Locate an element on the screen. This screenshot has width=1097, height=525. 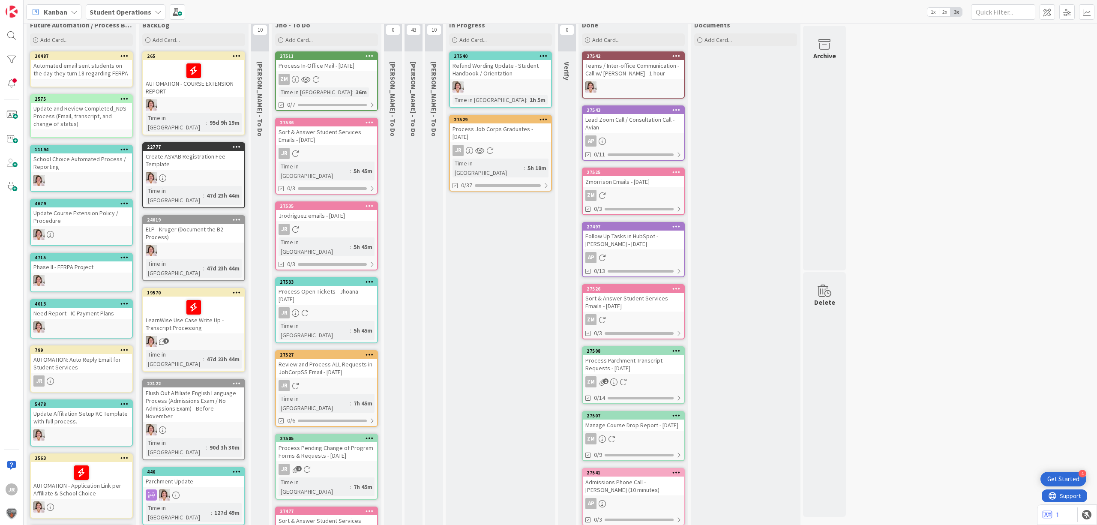
a: 27543Lead Zoom Call / Consultation Call - AvianAP0/11 is located at coordinates (634, 133).